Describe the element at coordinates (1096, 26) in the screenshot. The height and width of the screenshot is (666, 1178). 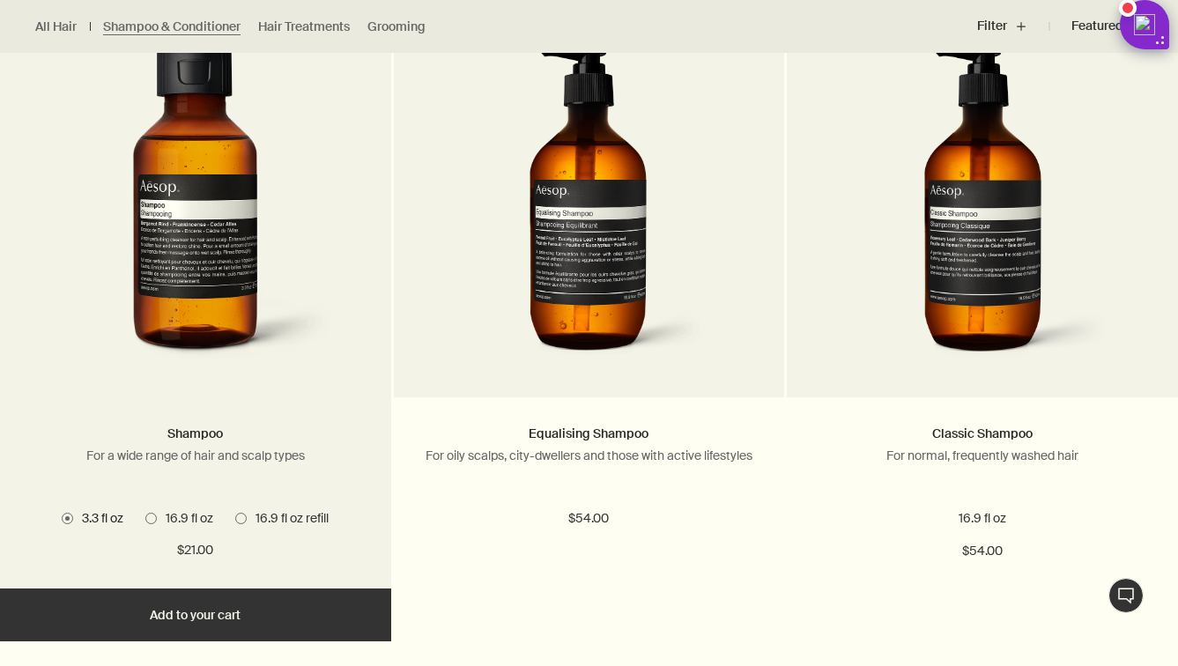
I see `button: Featured` at that location.